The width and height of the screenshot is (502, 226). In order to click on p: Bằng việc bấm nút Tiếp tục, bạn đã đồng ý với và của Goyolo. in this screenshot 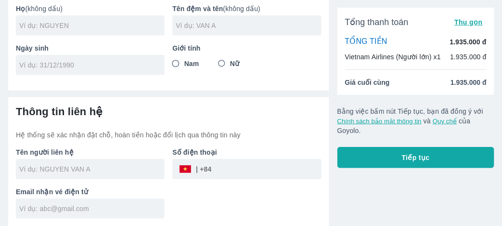, I will do `click(416, 121)`.